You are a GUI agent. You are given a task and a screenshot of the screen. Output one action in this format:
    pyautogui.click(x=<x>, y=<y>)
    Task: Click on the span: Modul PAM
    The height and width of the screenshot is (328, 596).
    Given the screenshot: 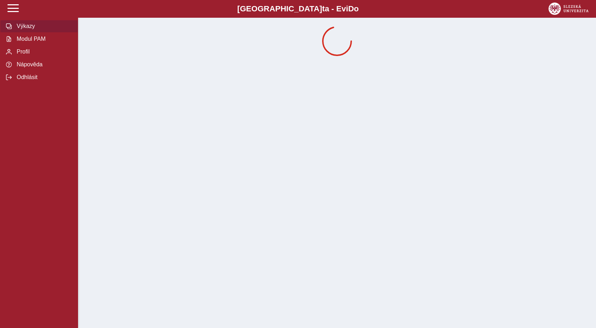 What is the action you would take?
    pyautogui.click(x=43, y=39)
    